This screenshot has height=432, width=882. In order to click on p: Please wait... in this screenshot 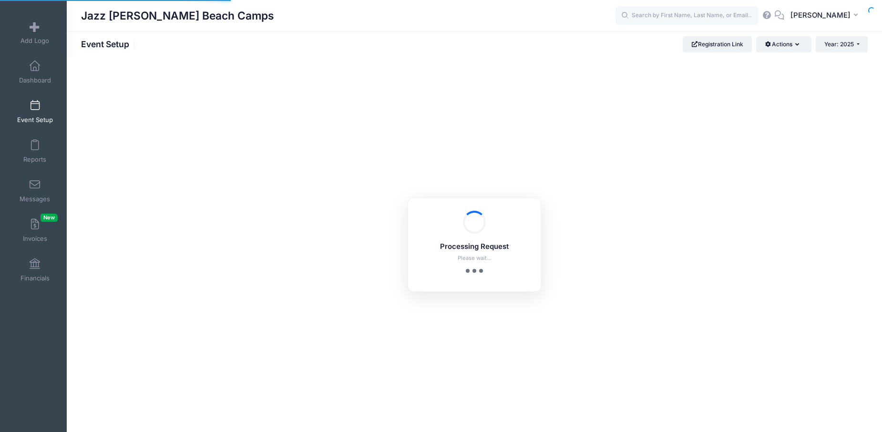, I will do `click(474, 258)`.